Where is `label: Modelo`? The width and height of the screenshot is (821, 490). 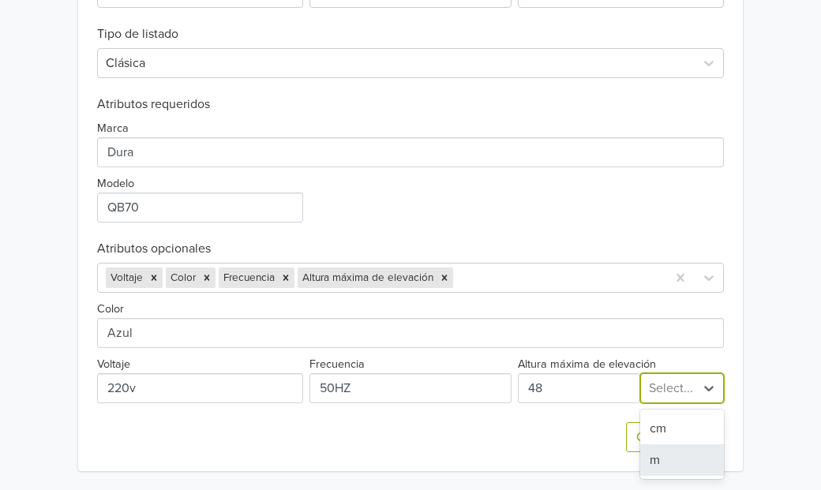
label: Modelo is located at coordinates (115, 184).